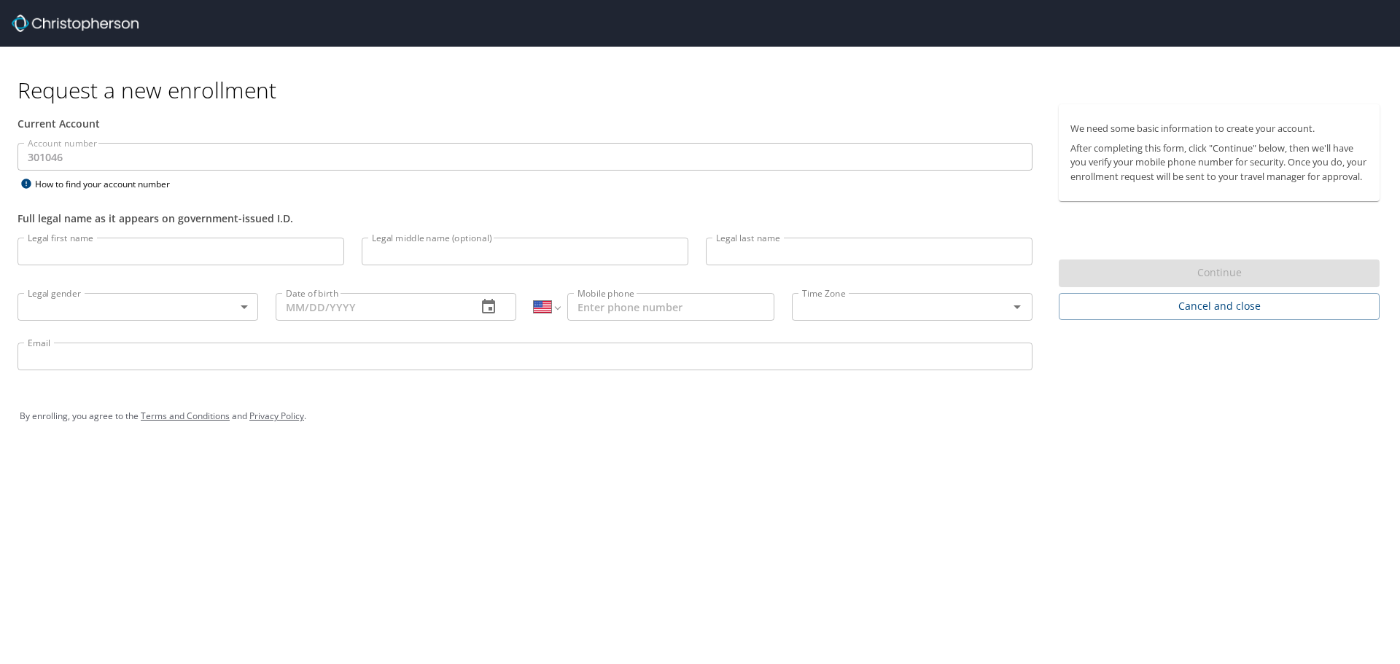 The image size is (1400, 664). I want to click on span: Cancel and close, so click(1219, 306).